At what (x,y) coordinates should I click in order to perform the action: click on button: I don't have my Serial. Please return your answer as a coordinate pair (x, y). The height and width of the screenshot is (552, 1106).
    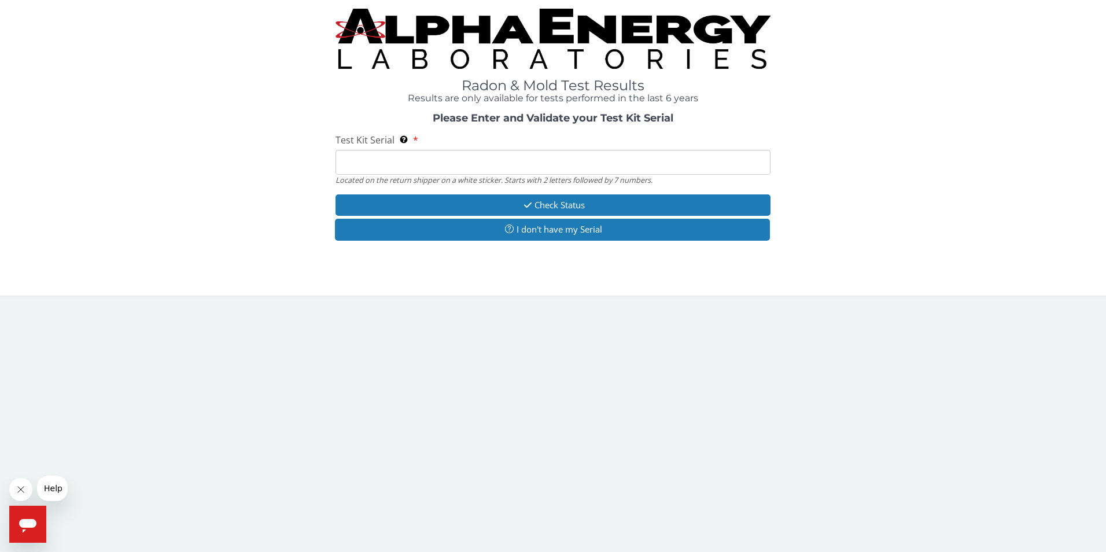
    Looking at the image, I should click on (552, 229).